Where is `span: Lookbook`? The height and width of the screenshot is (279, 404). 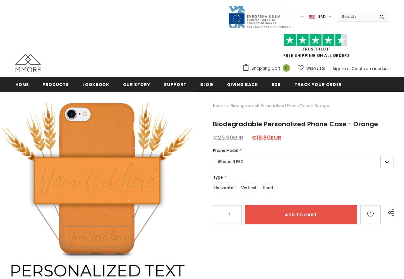
span: Lookbook is located at coordinates (96, 84).